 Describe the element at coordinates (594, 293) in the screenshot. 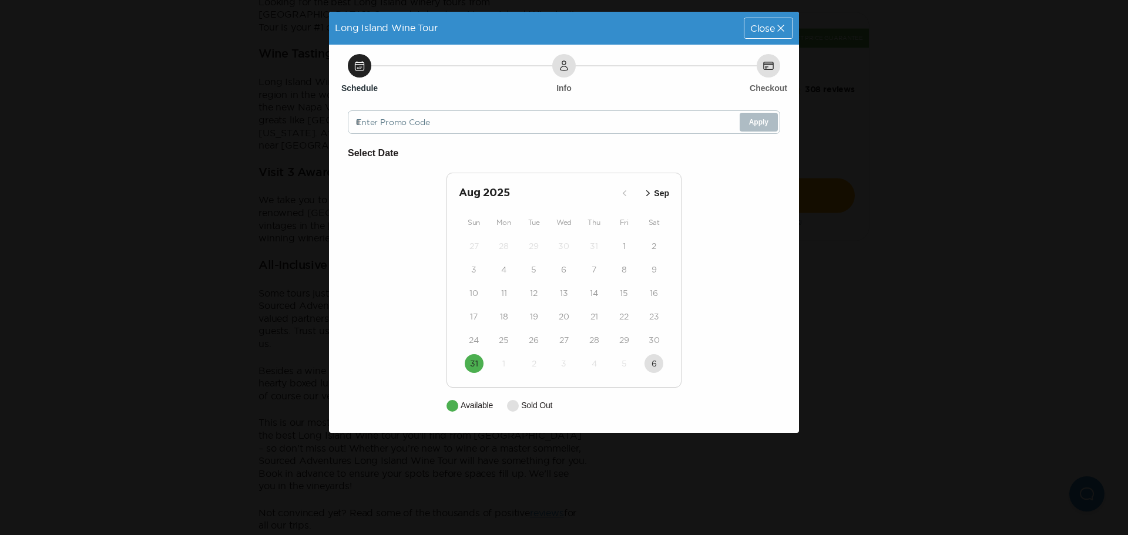

I see `time: 14` at that location.